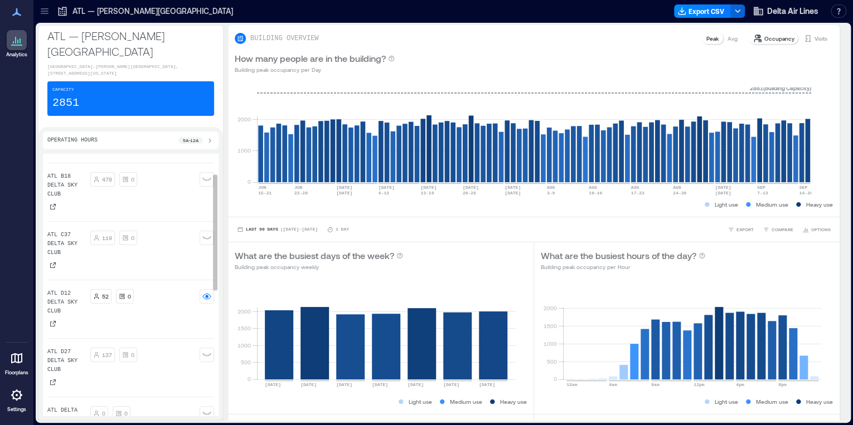  What do you see at coordinates (778, 230) in the screenshot?
I see `button: COMPARE` at bounding box center [778, 230].